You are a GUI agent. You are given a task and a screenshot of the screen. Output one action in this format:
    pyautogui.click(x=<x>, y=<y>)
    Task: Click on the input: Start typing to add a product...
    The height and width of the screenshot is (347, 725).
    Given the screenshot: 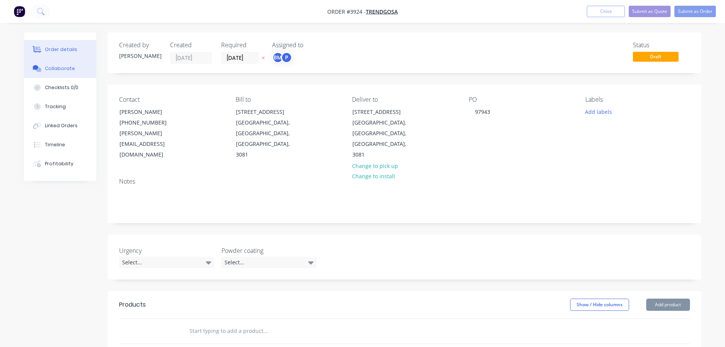 What is the action you would take?
    pyautogui.click(x=265, y=331)
    